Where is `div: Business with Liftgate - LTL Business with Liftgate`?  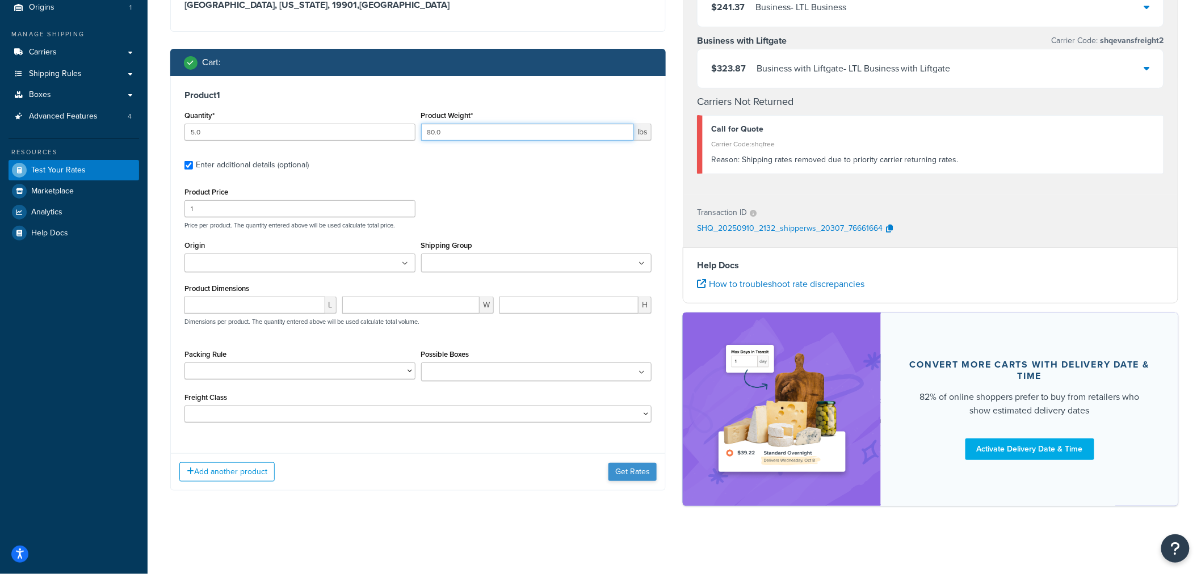
div: Business with Liftgate - LTL Business with Liftgate is located at coordinates (853, 69).